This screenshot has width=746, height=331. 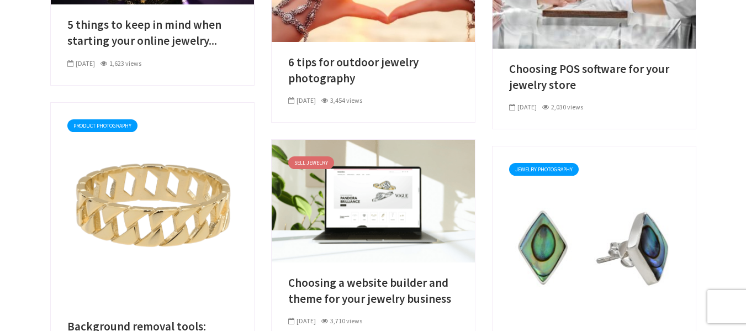 I want to click on div: 1,623 views, so click(x=121, y=64).